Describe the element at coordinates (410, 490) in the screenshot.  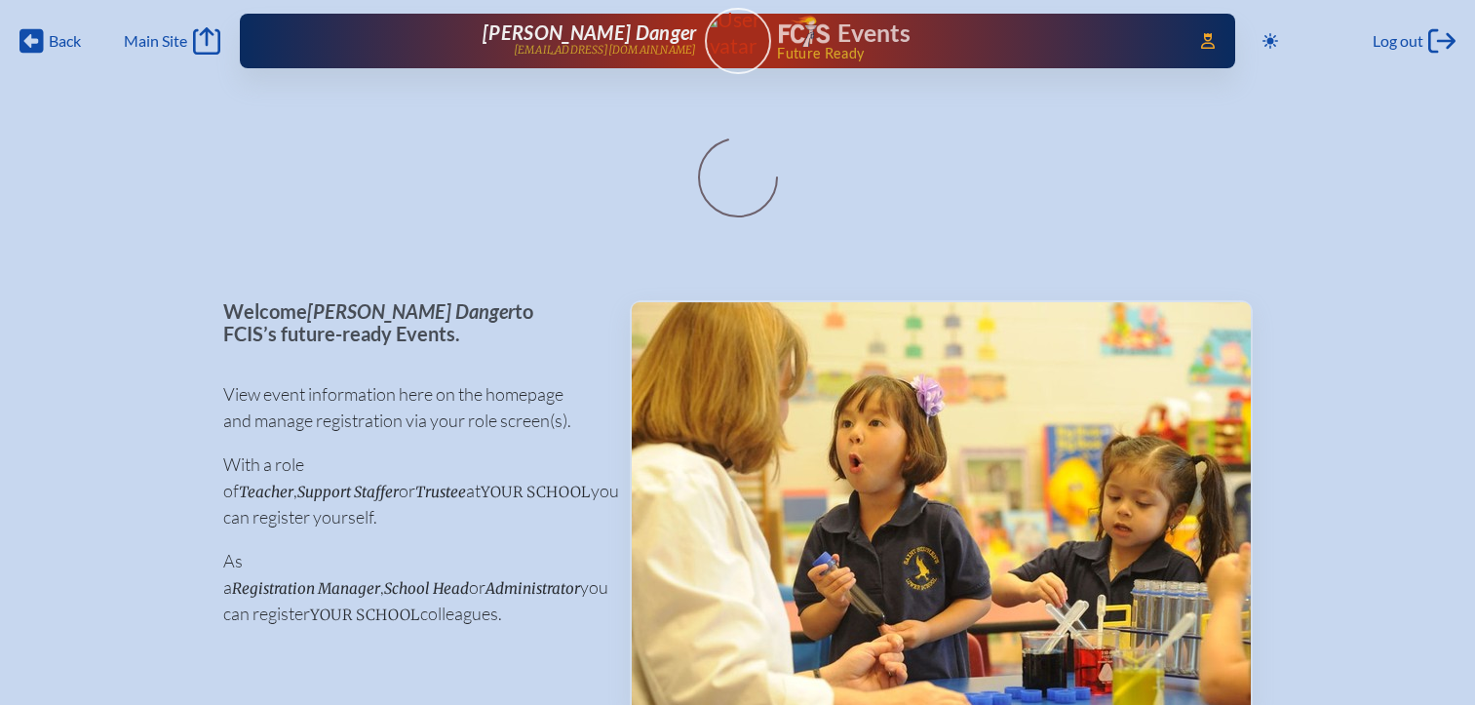
I see `p: With a role of , or at you can register yourself.` at that location.